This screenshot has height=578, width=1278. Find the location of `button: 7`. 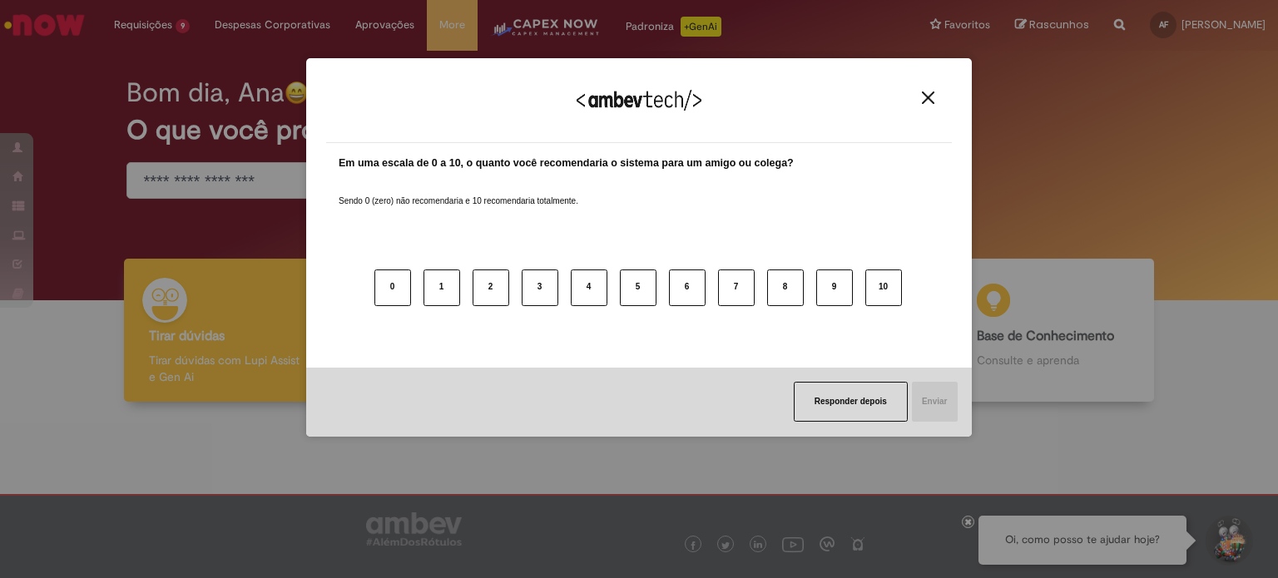

button: 7 is located at coordinates (737, 288).